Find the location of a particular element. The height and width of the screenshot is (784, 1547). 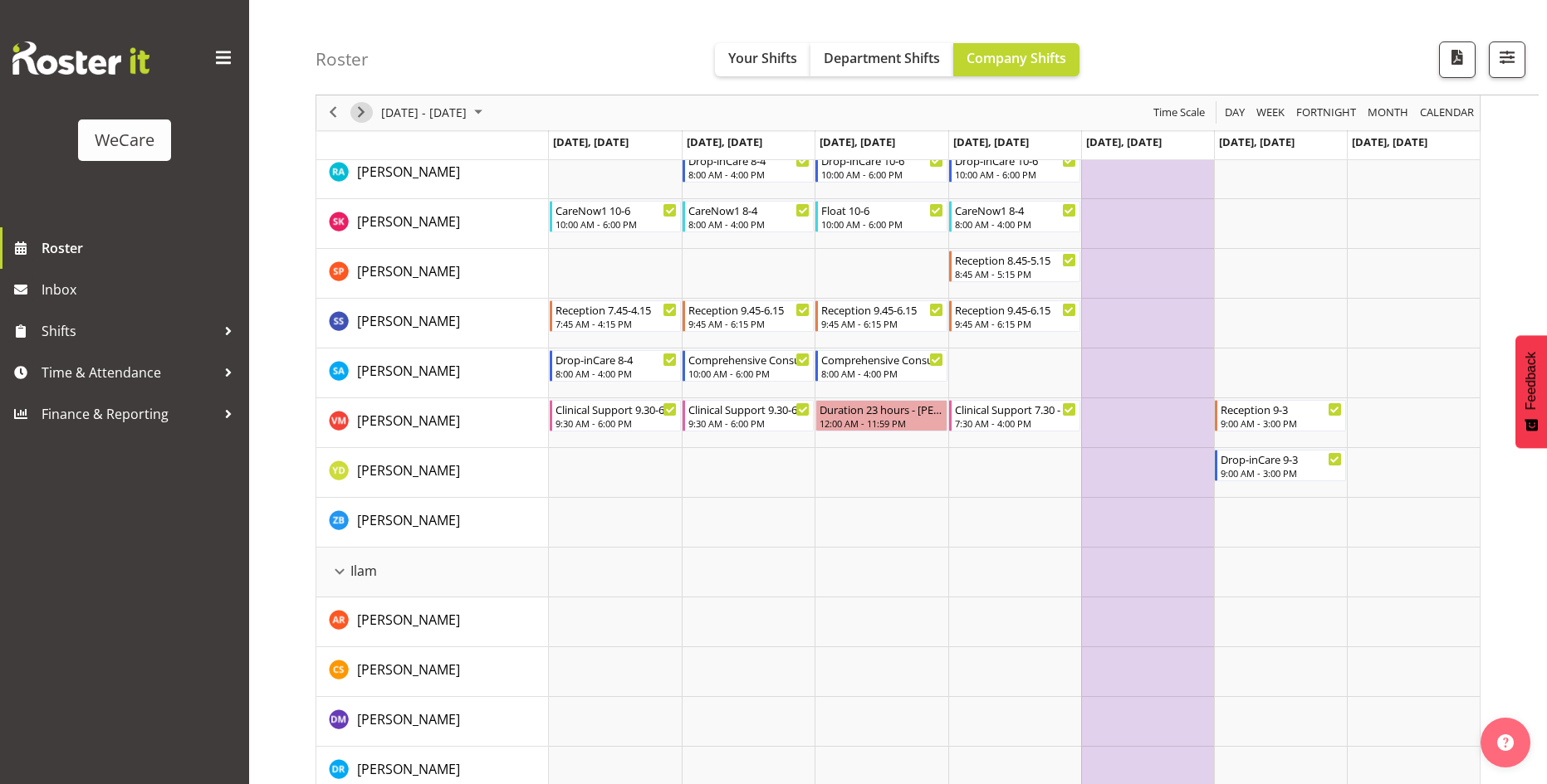

div: Sara Sherwin"s event - Reception 9.45-6.15 Begin From Wednesday, November 12, 2025 at 9:45:00 AM ... is located at coordinates (881, 316).